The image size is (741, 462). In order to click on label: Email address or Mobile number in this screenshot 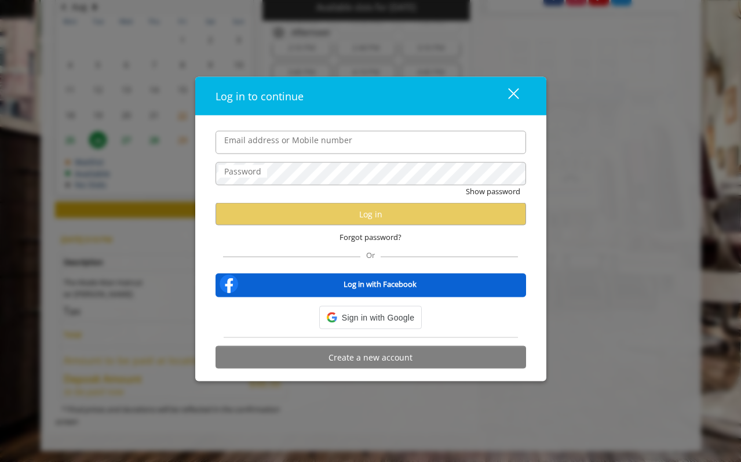, I will do `click(288, 140)`.